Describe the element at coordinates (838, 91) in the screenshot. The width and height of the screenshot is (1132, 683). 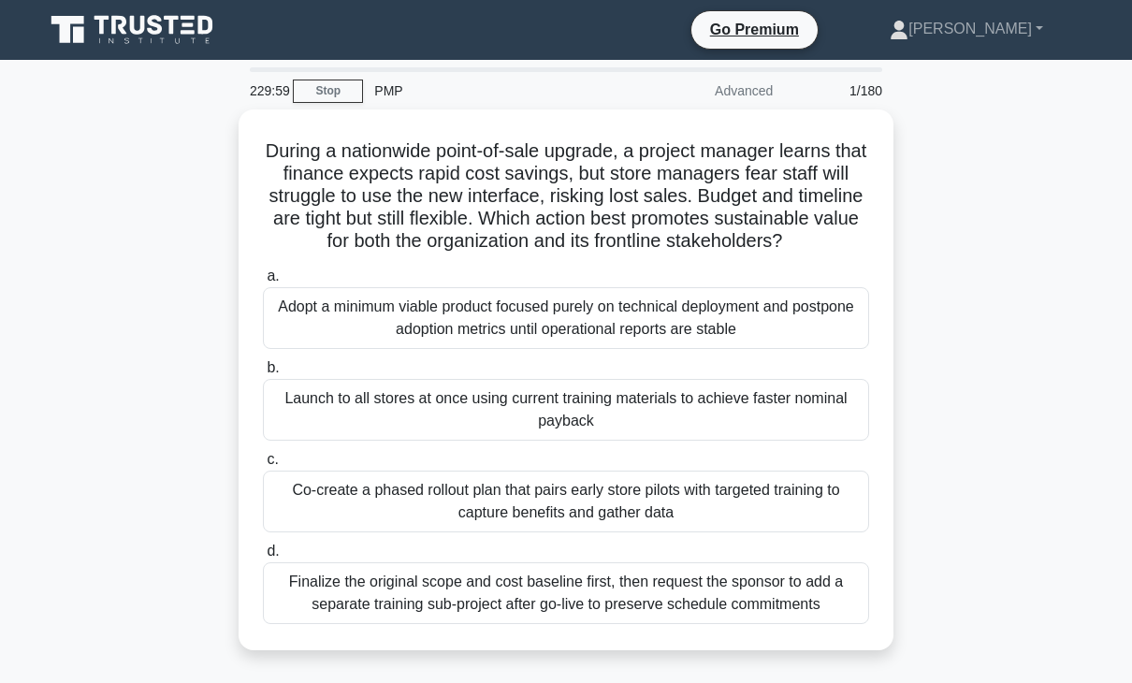
I see `div: 1/180` at that location.